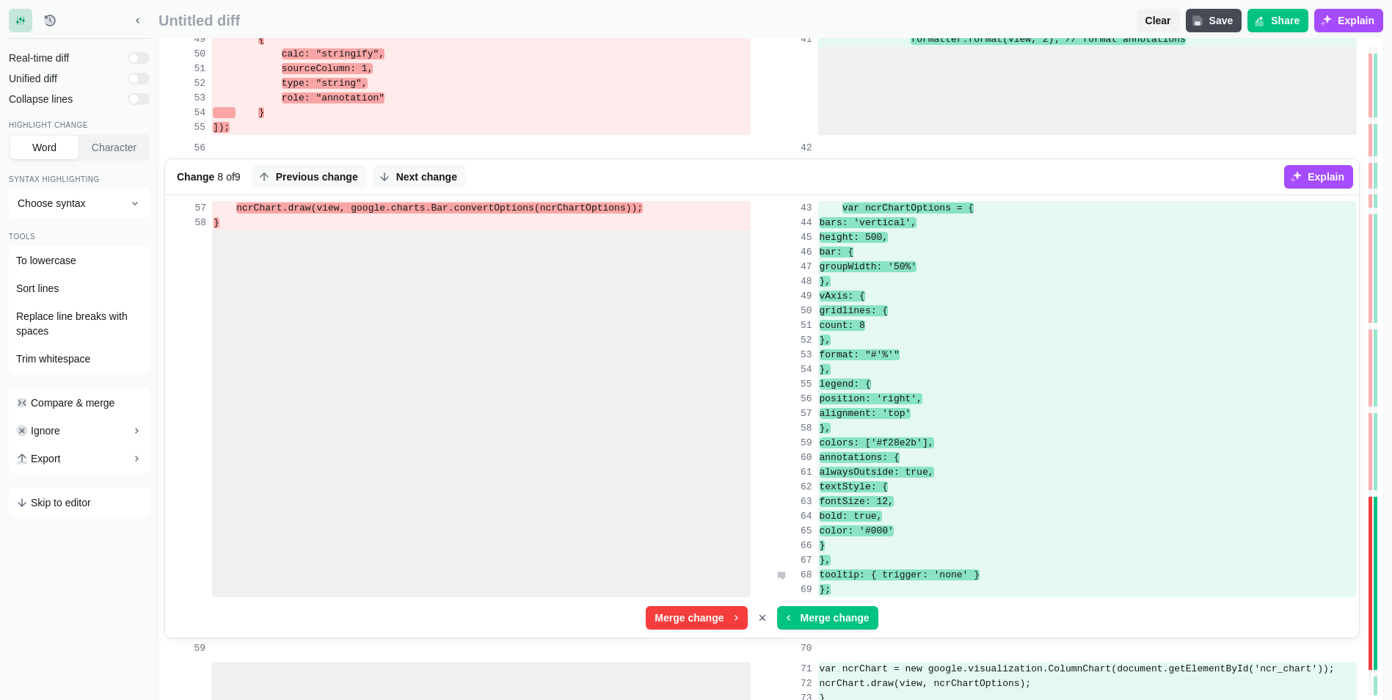 The height and width of the screenshot is (700, 1392). What do you see at coordinates (439, 208) in the screenshot?
I see `span: ncrChart.draw(view, google.charts.Bar.convertOptions(ncrChartOptions));` at bounding box center [439, 208].